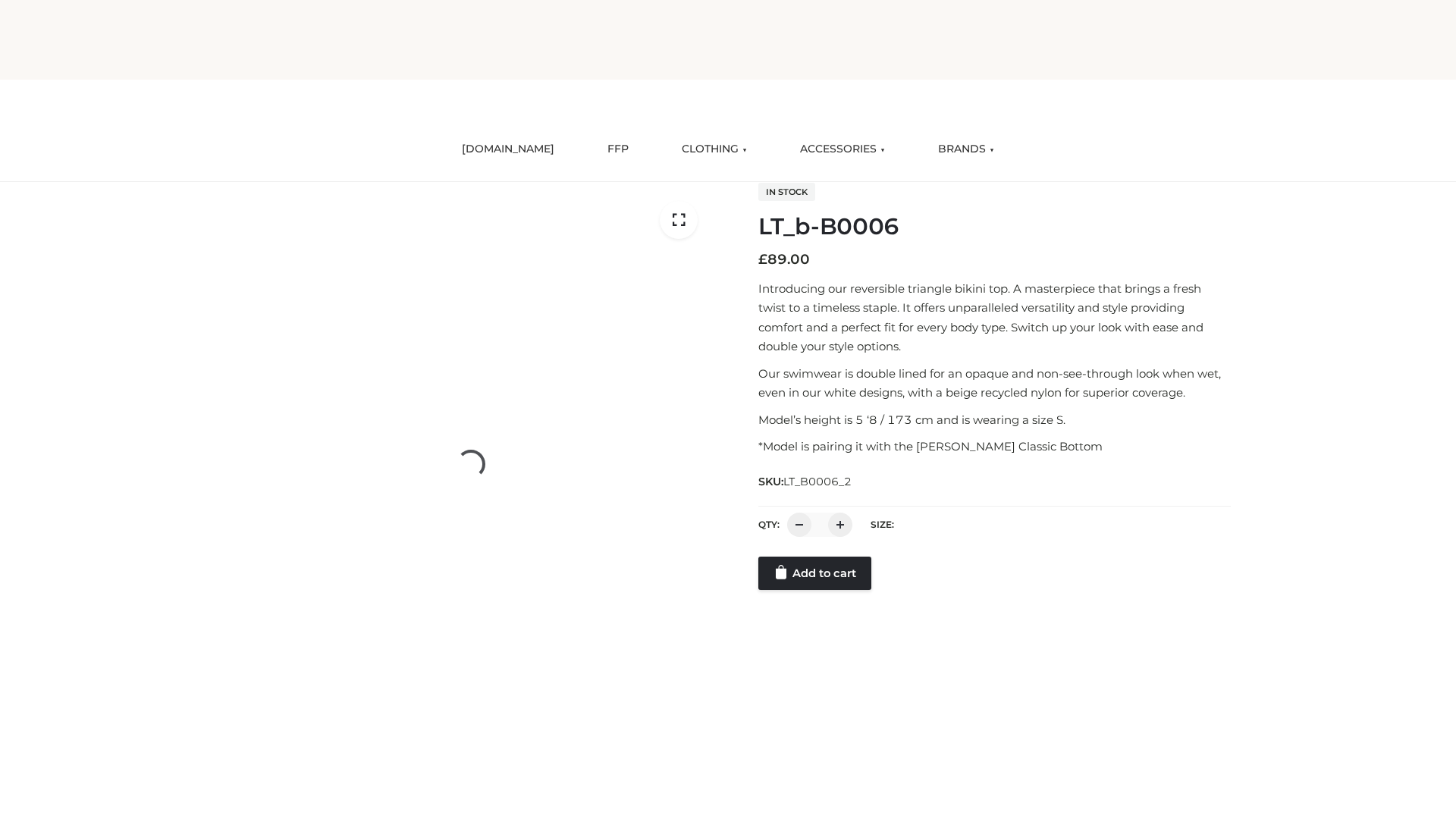 The width and height of the screenshot is (1456, 819). What do you see at coordinates (815, 574) in the screenshot?
I see `a: Add to cart` at bounding box center [815, 574].